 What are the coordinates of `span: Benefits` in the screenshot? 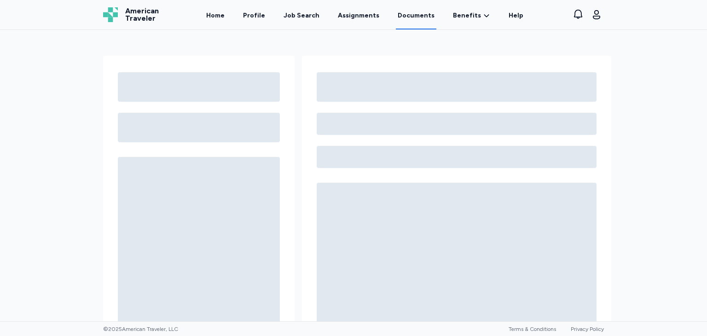 It's located at (467, 16).